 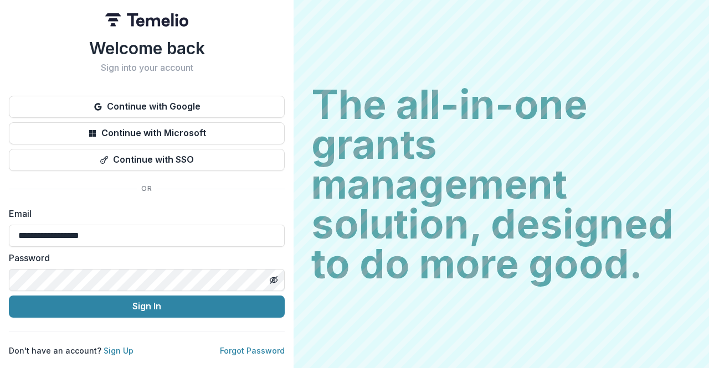 I want to click on label: Password, so click(x=143, y=258).